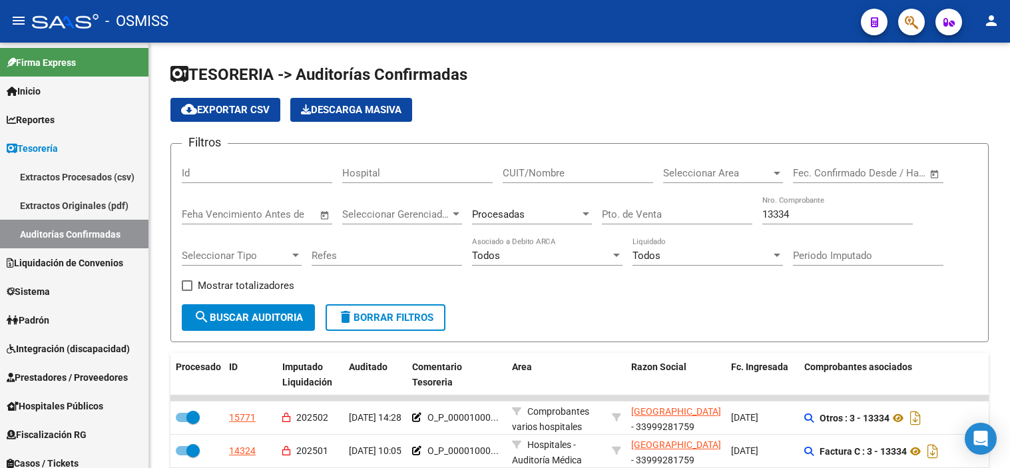 Image resolution: width=1010 pixels, height=468 pixels. What do you see at coordinates (351, 110) in the screenshot?
I see `span: Descarga Masiva` at bounding box center [351, 110].